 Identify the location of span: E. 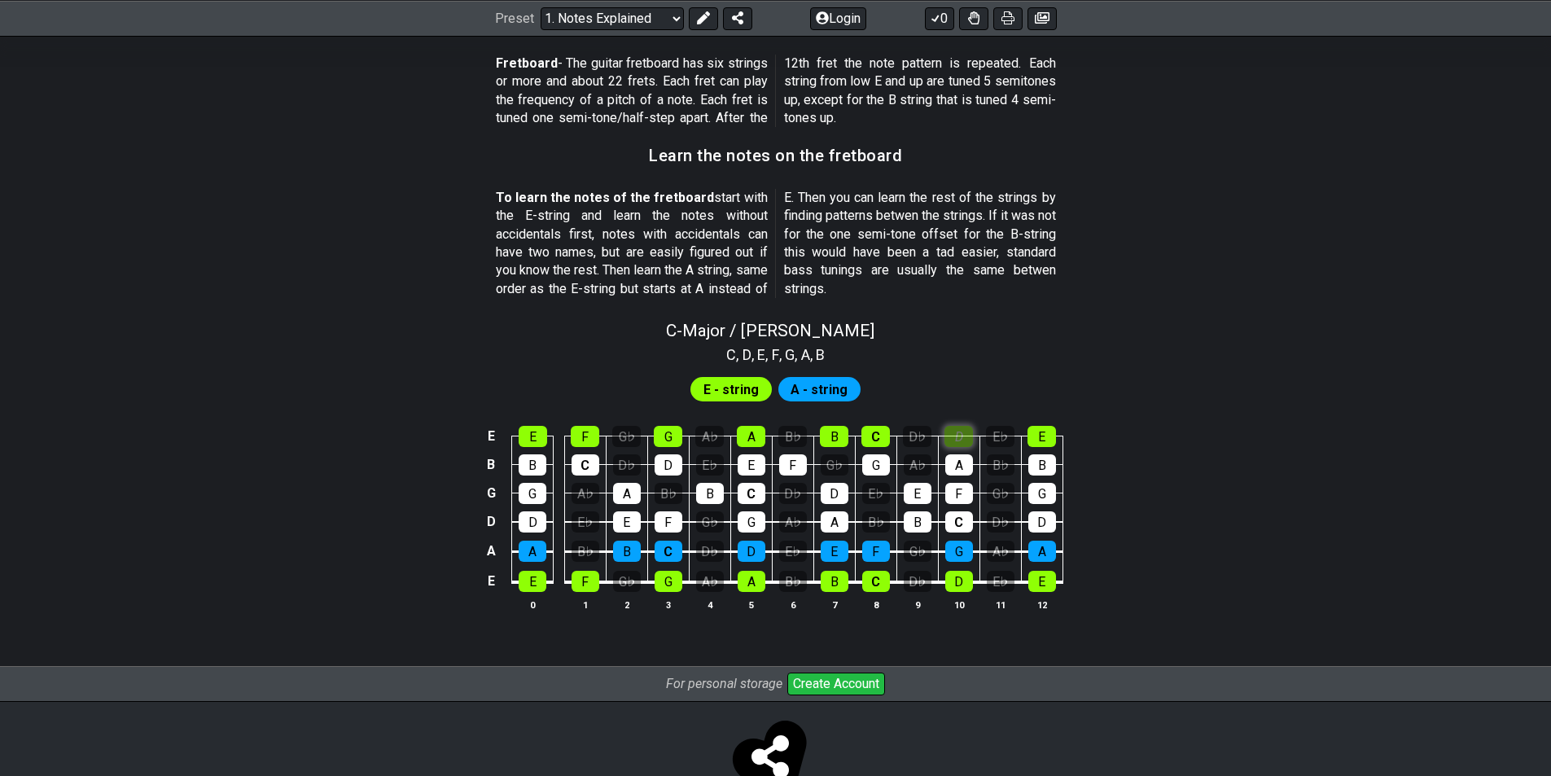
(761, 354).